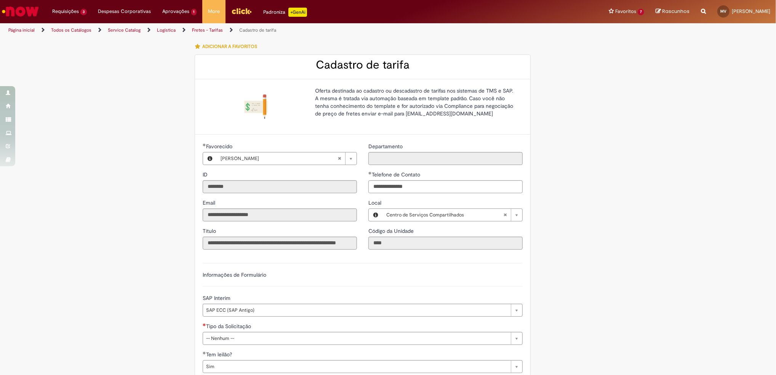 The width and height of the screenshot is (776, 375). Describe the element at coordinates (452, 215) in the screenshot. I see `a: Centro de Serviços CompartilhadosLimpar campo Local` at that location.